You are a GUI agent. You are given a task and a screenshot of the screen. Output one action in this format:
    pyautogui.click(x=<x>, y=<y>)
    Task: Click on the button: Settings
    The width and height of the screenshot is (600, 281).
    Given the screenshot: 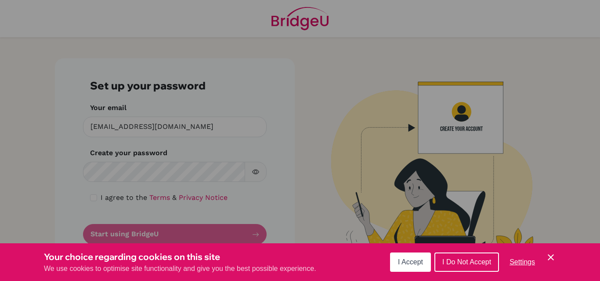 What is the action you would take?
    pyautogui.click(x=522, y=263)
    